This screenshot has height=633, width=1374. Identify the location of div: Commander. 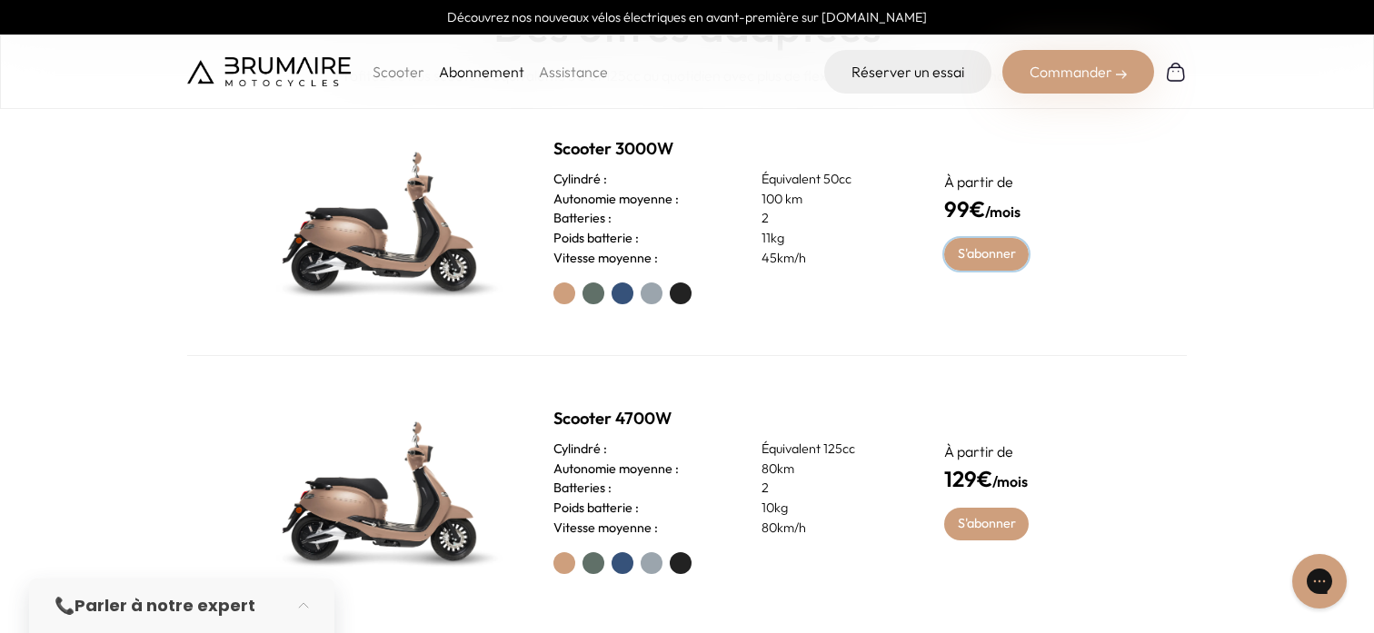
(1078, 72).